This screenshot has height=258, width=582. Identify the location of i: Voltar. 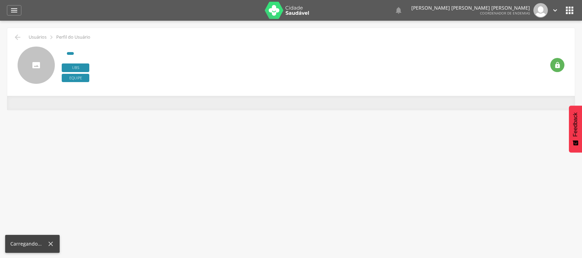
(18, 37).